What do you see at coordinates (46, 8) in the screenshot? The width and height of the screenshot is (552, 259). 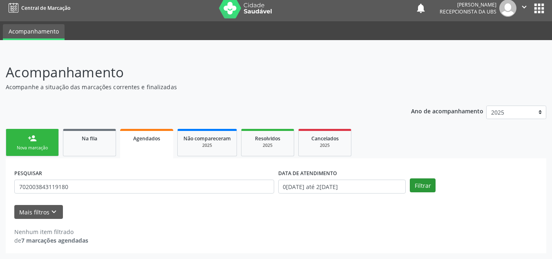 I see `span: Central de Marcação` at bounding box center [46, 8].